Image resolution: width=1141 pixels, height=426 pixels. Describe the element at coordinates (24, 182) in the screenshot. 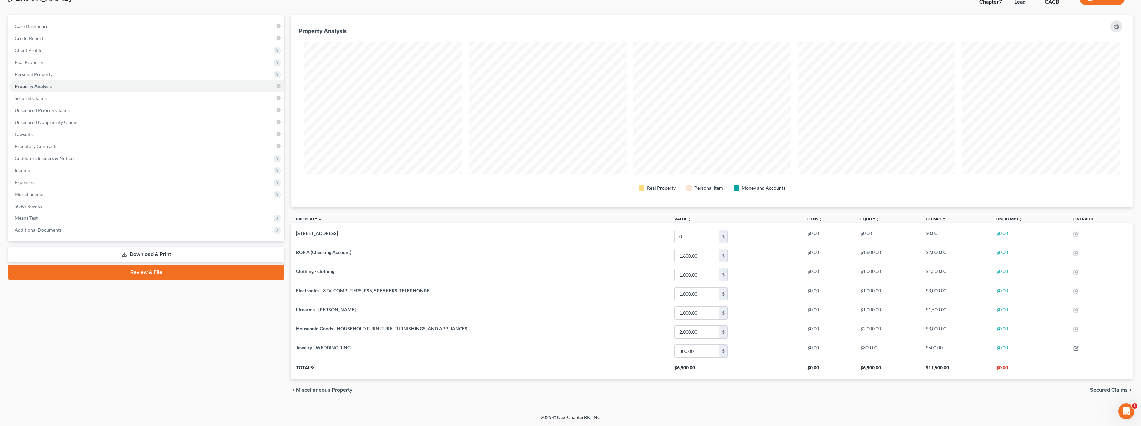

I see `span: Expenses` at that location.